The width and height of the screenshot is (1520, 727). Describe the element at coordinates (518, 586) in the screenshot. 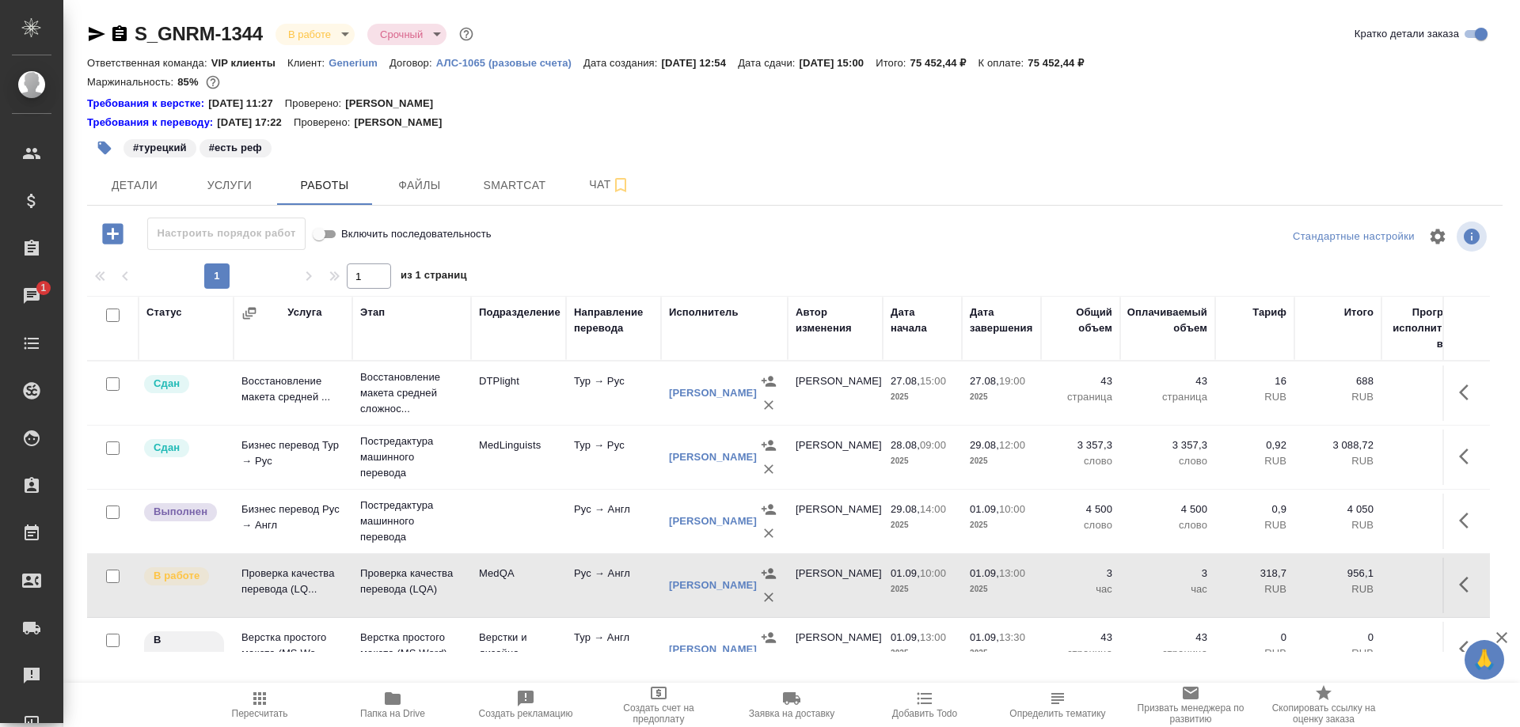

I see `td: MedQA` at that location.